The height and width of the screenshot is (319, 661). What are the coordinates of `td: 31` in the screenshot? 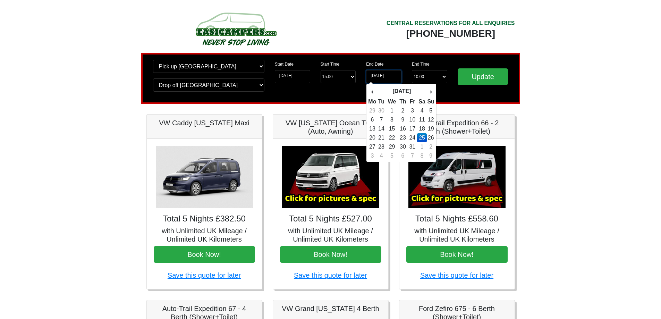 It's located at (412, 147).